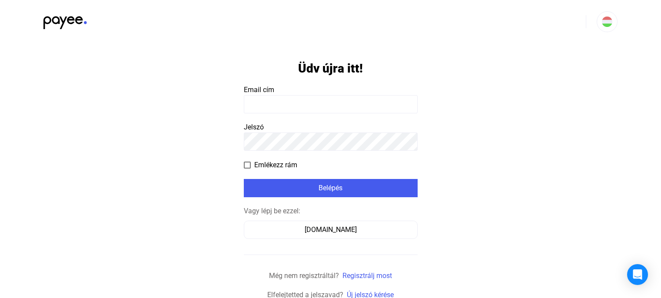  I want to click on div: Open Intercom Messenger, so click(638, 275).